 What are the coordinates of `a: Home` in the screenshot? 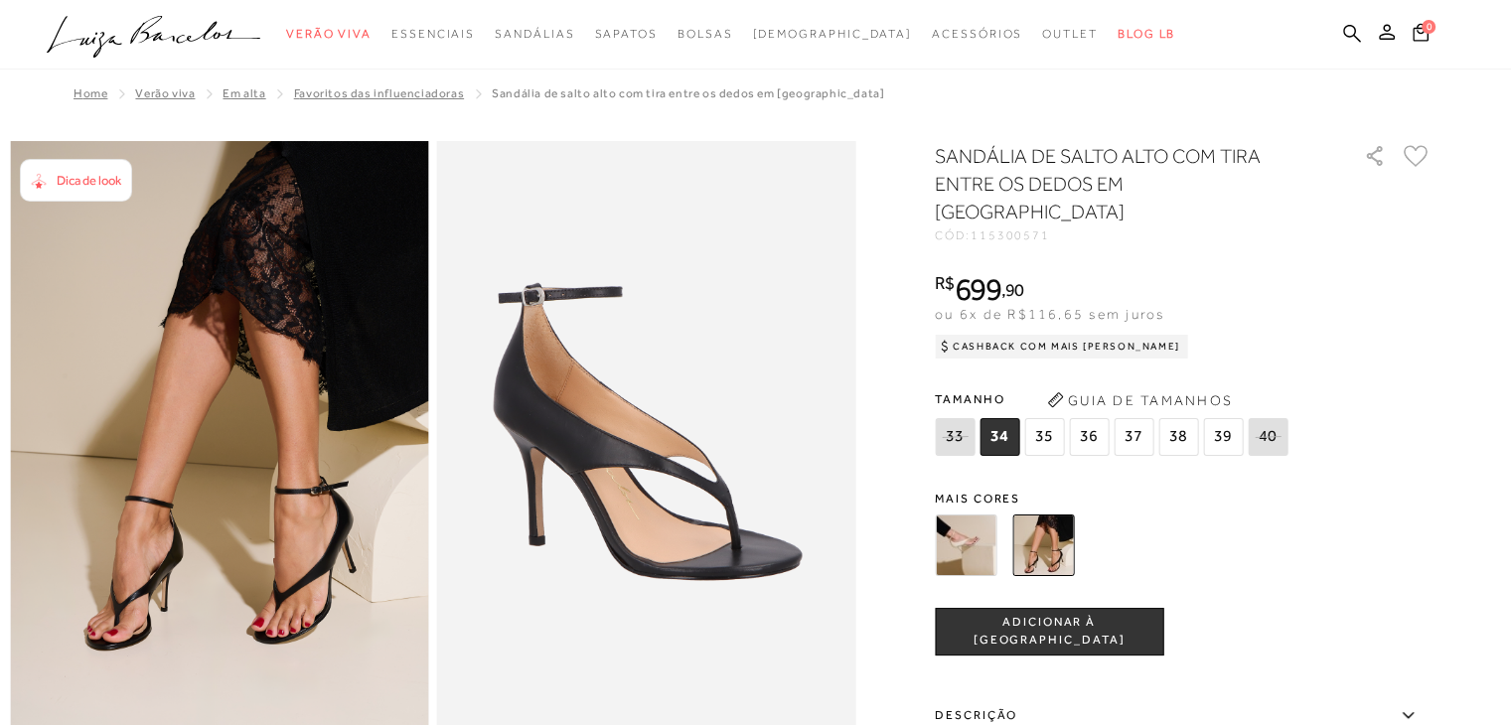 It's located at (90, 93).